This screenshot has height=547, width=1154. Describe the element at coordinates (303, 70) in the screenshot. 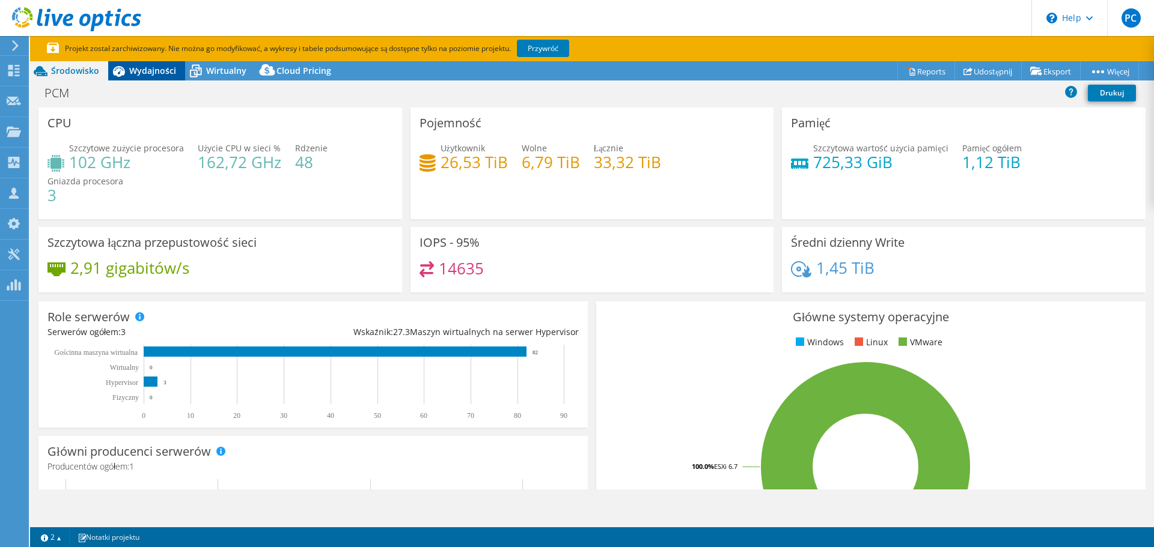

I see `span: Cloud Pricing` at that location.